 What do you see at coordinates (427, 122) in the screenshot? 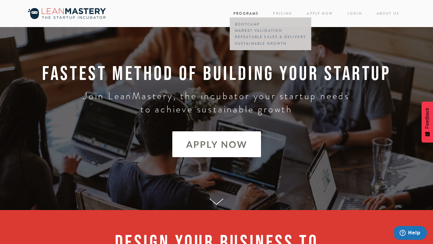
I see `button: Feedback - Show survey` at bounding box center [427, 122].